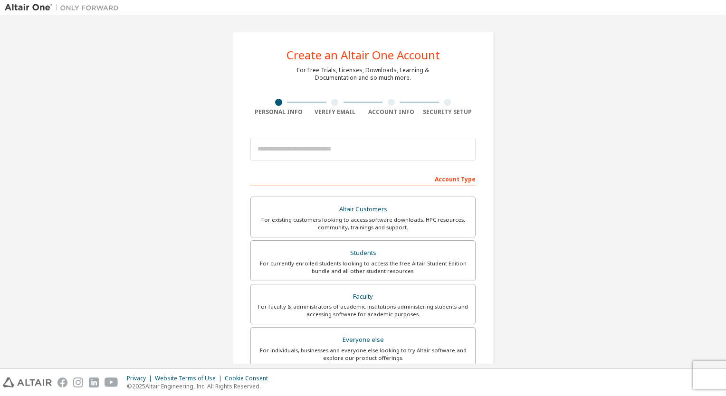 Image resolution: width=726 pixels, height=396 pixels. Describe the element at coordinates (64, 8) in the screenshot. I see `img: Altair One` at that location.